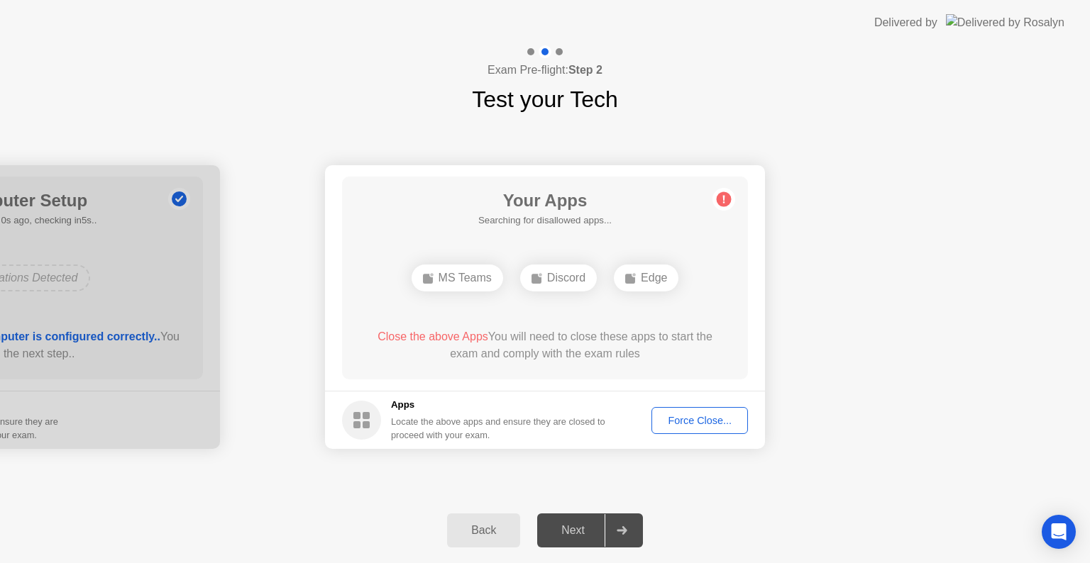  I want to click on span: Close the above Apps, so click(433, 336).